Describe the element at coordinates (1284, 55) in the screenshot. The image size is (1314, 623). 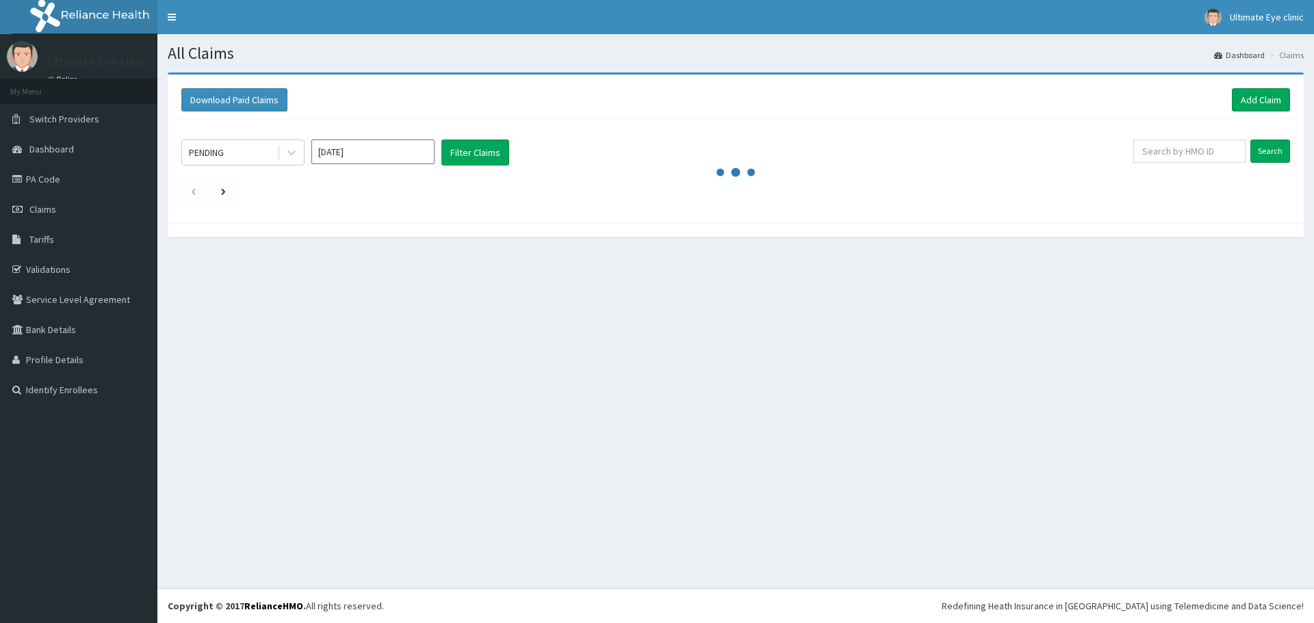
I see `li: Claims` at that location.